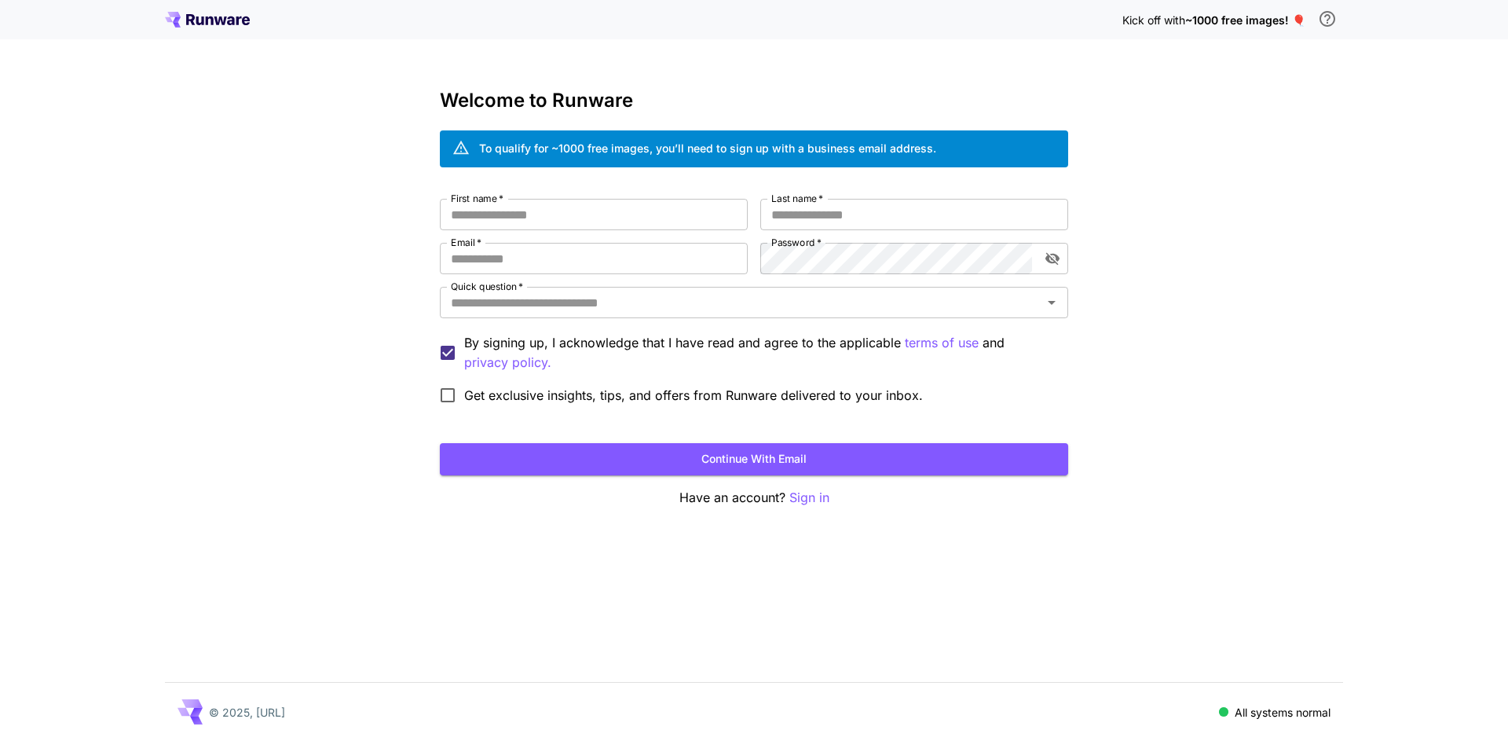 Image resolution: width=1508 pixels, height=741 pixels. I want to click on span: Get exclusive insights, tips, and offers from Runware delivered to your inbox., so click(694, 395).